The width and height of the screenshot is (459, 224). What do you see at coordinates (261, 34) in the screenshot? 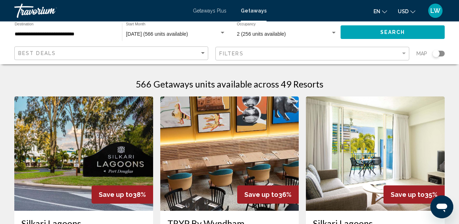
I see `span: 2 (256 units available)` at bounding box center [261, 34].